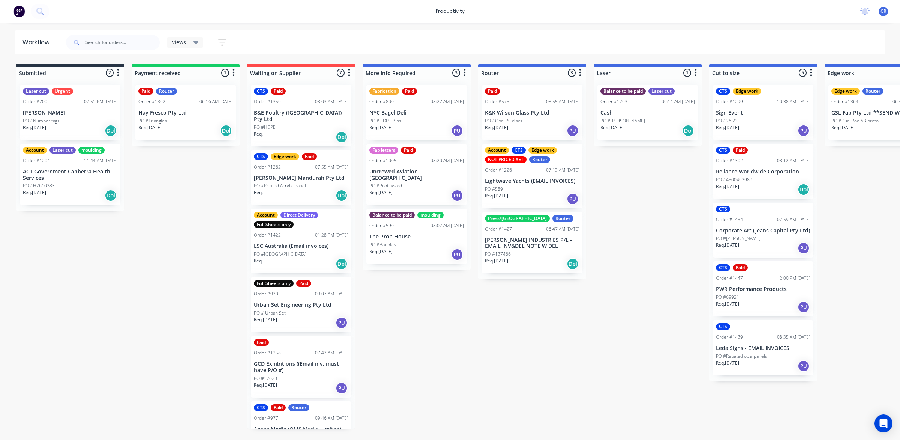  What do you see at coordinates (38, 42) in the screenshot?
I see `div: Workflow` at bounding box center [38, 42].